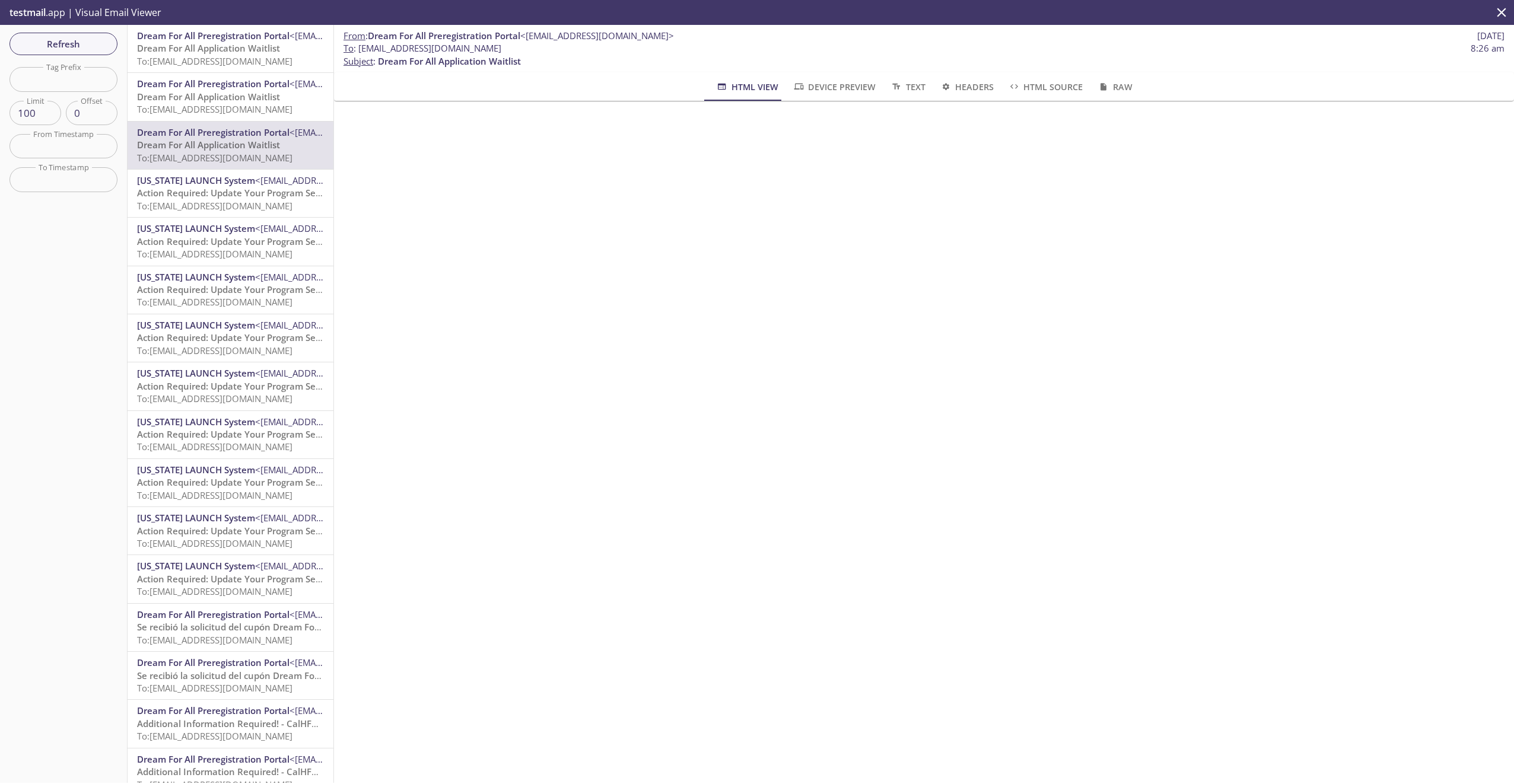 The width and height of the screenshot is (1514, 784). What do you see at coordinates (27, 13) in the screenshot?
I see `span: testmail` at bounding box center [27, 13].